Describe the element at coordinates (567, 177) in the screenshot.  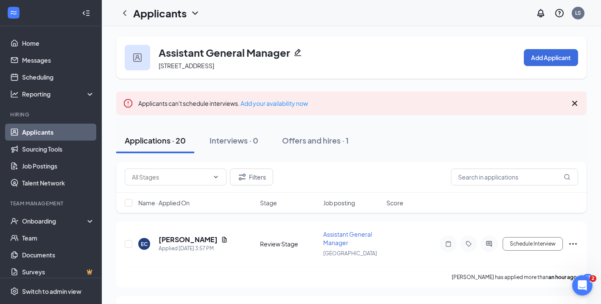
I see `svg: MagnifyingGlass` at that location.